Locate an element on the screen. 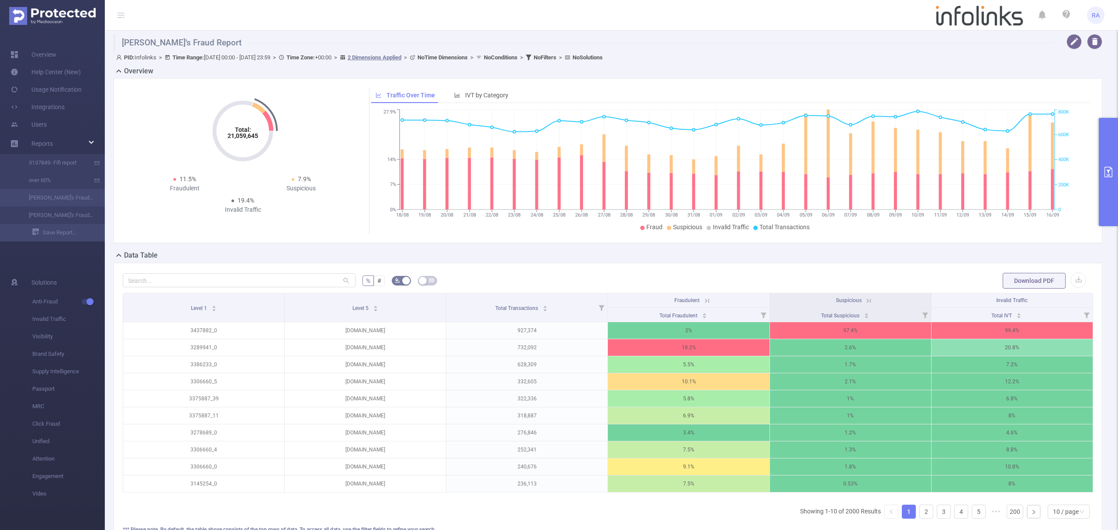  a: 3137849- Fifi report is located at coordinates (56, 163).